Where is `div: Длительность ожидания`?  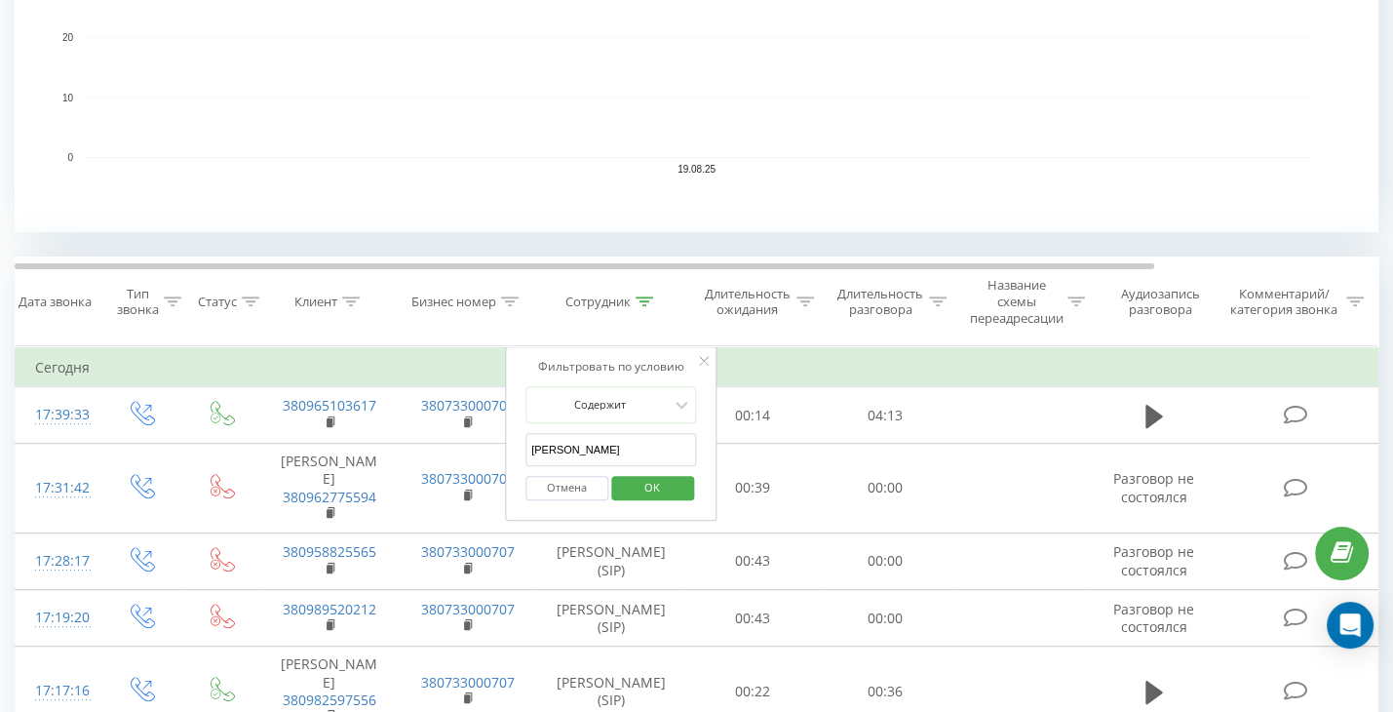 div: Длительность ожидания is located at coordinates (747, 302).